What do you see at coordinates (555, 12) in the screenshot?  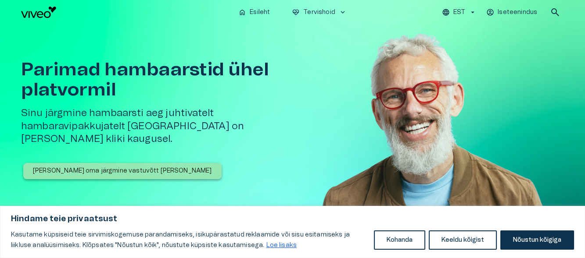 I see `span: search` at bounding box center [555, 12].